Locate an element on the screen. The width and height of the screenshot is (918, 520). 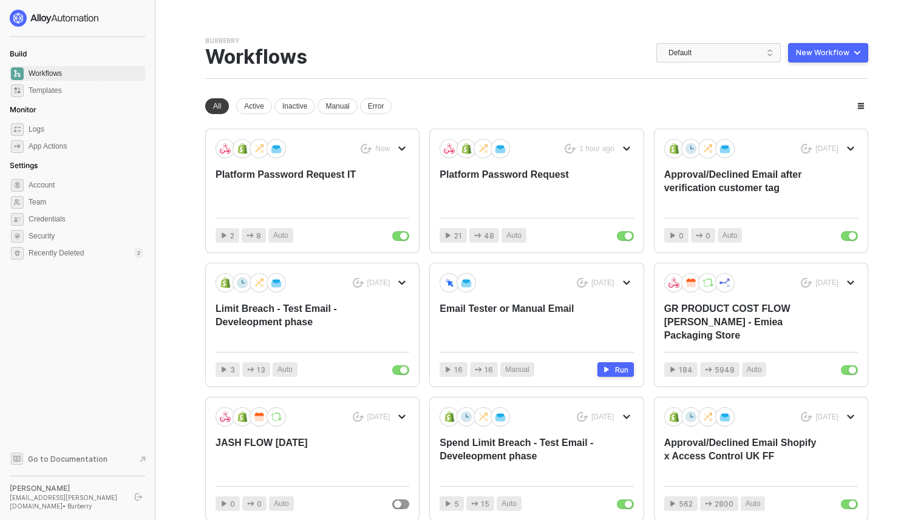
span: Go to Documentation is located at coordinates (67, 459).